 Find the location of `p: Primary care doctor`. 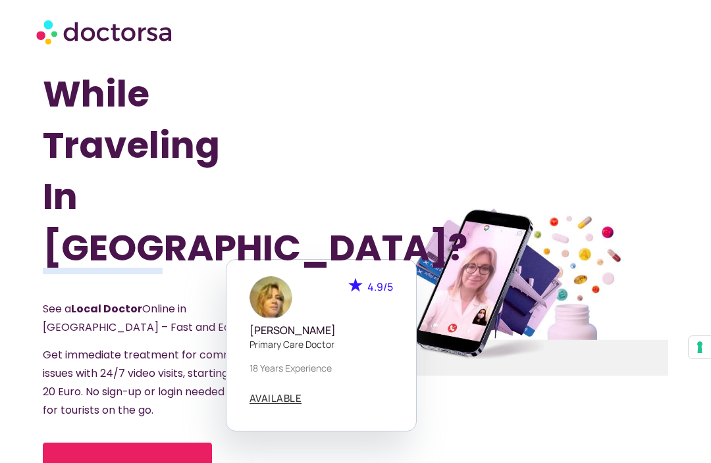

p: Primary care doctor is located at coordinates (321, 344).